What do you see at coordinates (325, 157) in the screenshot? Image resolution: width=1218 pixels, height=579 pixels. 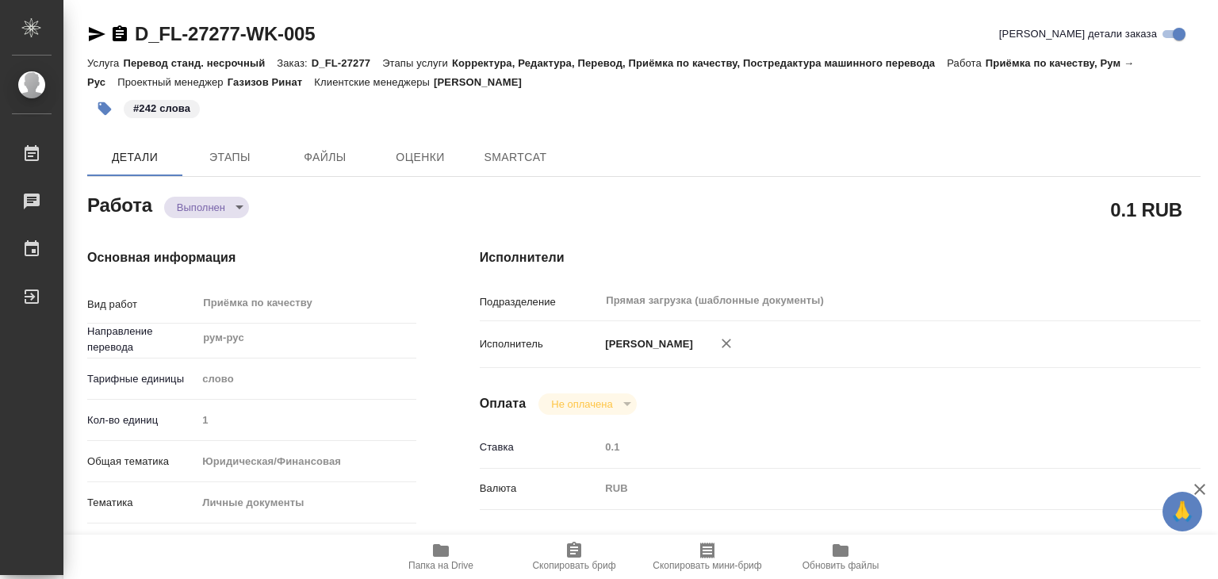 I see `span: Файлы` at bounding box center [325, 157].